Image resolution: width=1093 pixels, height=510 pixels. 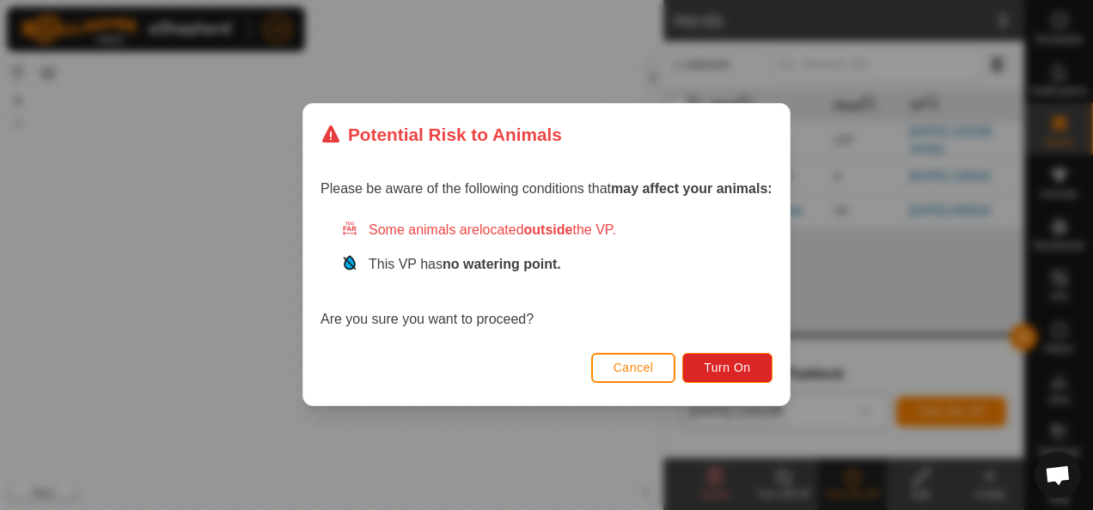 I want to click on strong: outside, so click(x=548, y=230).